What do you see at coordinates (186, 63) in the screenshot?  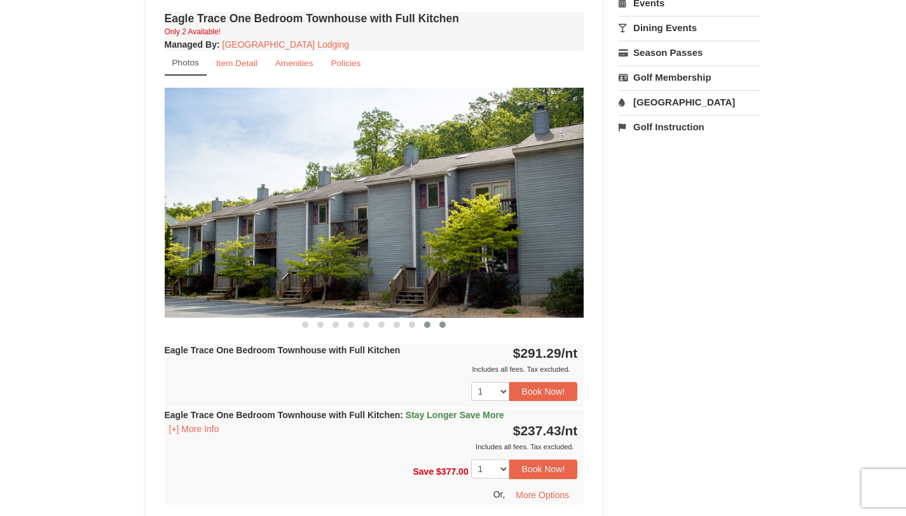 I see `a: Photos` at bounding box center [186, 63].